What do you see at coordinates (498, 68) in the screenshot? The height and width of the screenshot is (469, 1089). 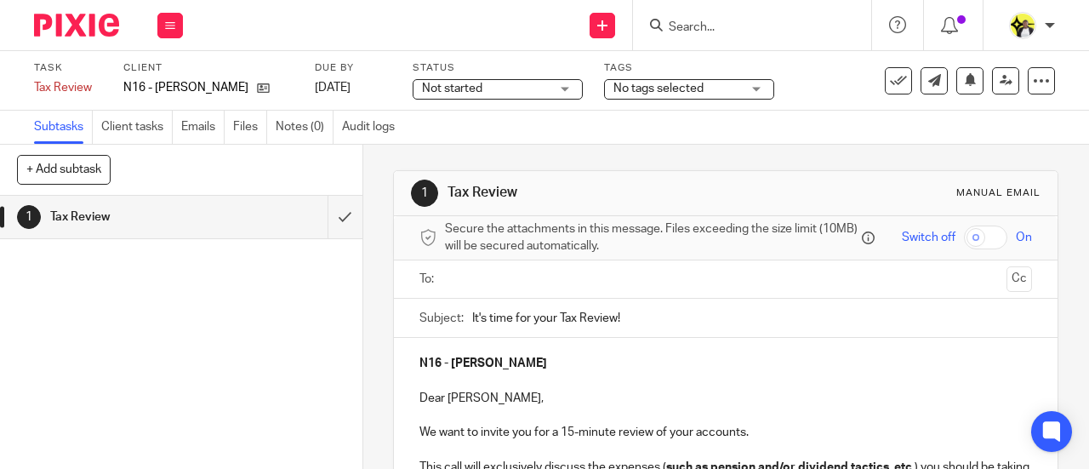 I see `label: Status` at bounding box center [498, 68].